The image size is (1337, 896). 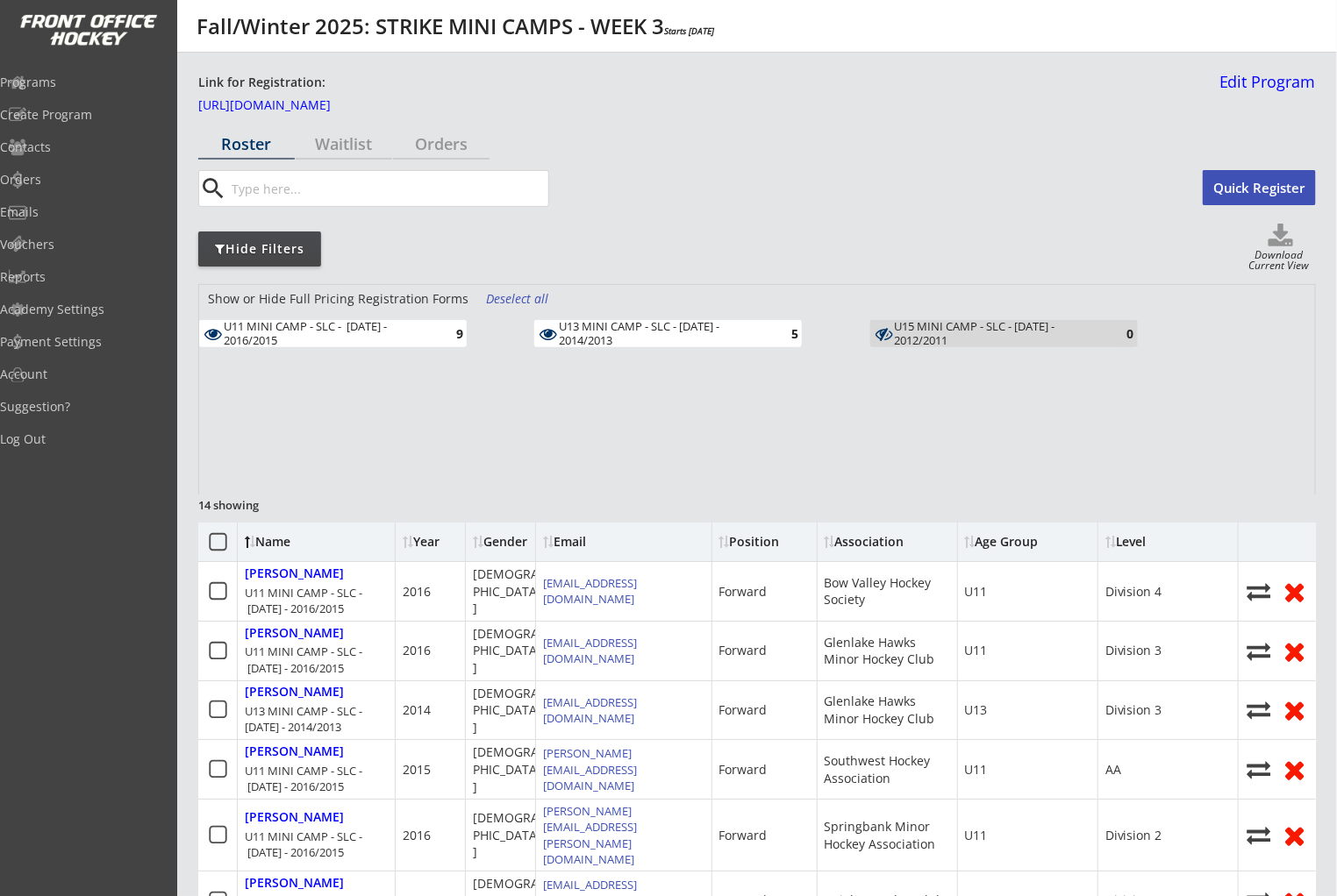 I want to click on div: Link for Registration:, so click(x=263, y=82).